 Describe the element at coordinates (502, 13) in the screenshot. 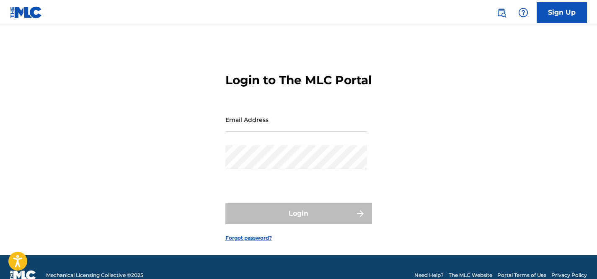

I see `img: search` at that location.